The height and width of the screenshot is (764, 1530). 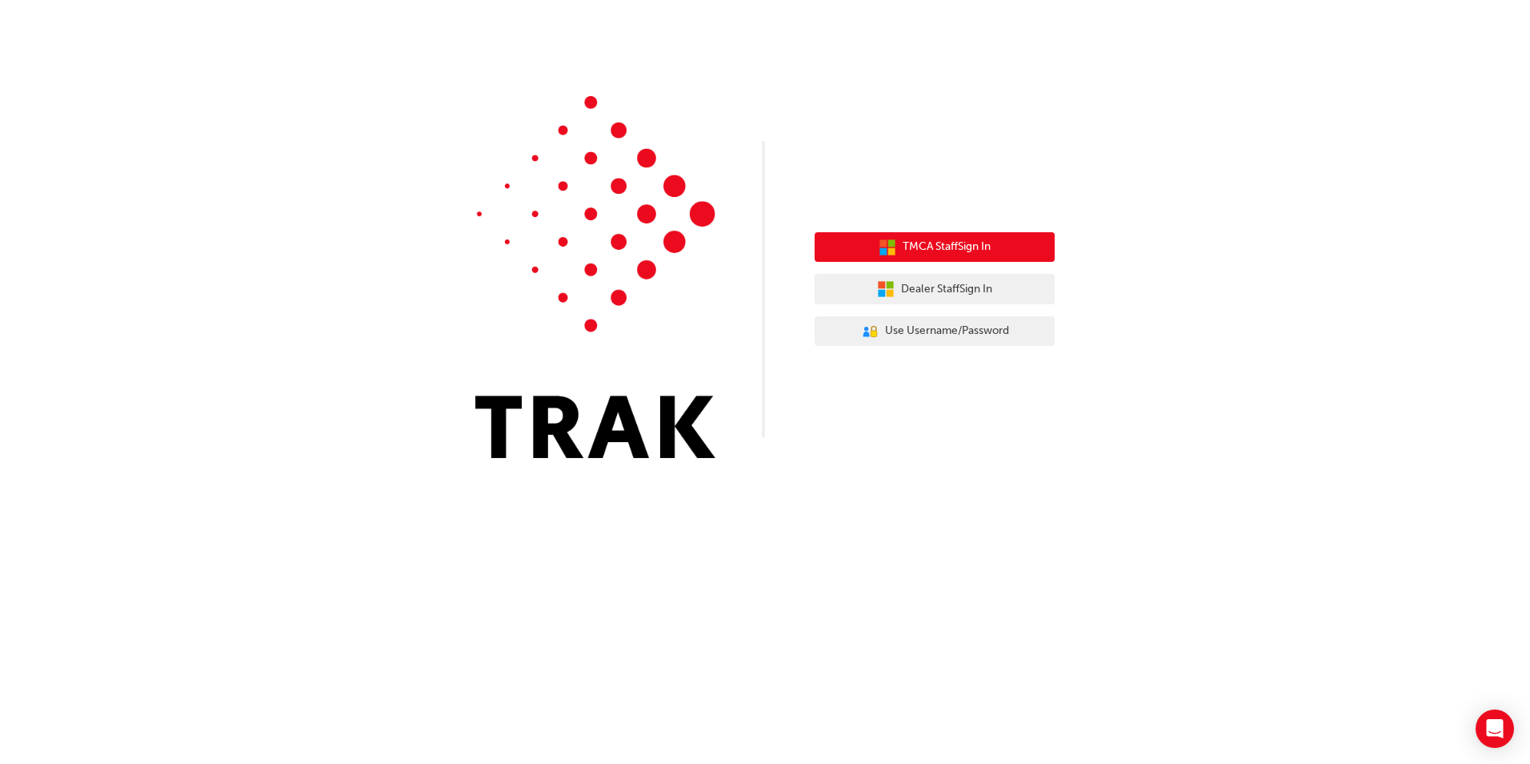 I want to click on button: TMCA StaffSign In, so click(x=935, y=247).